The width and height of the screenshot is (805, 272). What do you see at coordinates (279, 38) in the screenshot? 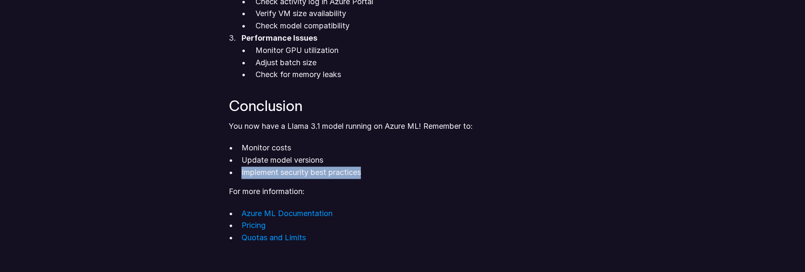
I see `strong: Performance Issues` at bounding box center [279, 38].